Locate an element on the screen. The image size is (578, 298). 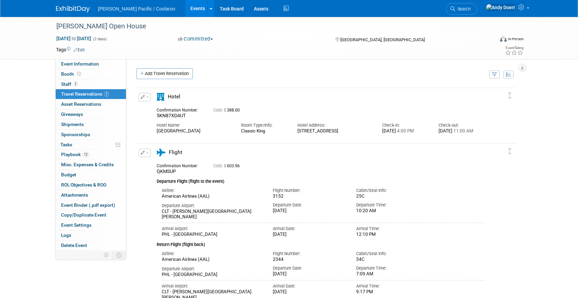
span: Travel Reservations is located at coordinates (85, 94).